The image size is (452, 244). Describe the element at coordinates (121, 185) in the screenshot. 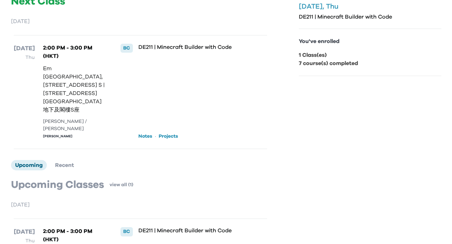

I see `a: view all (1)` at that location.